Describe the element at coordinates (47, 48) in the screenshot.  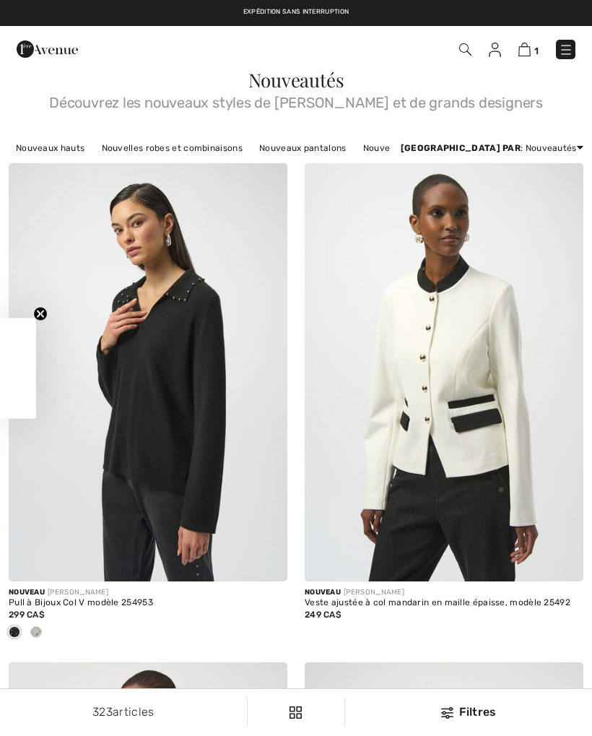
I see `a: 1ère Avenue` at that location.